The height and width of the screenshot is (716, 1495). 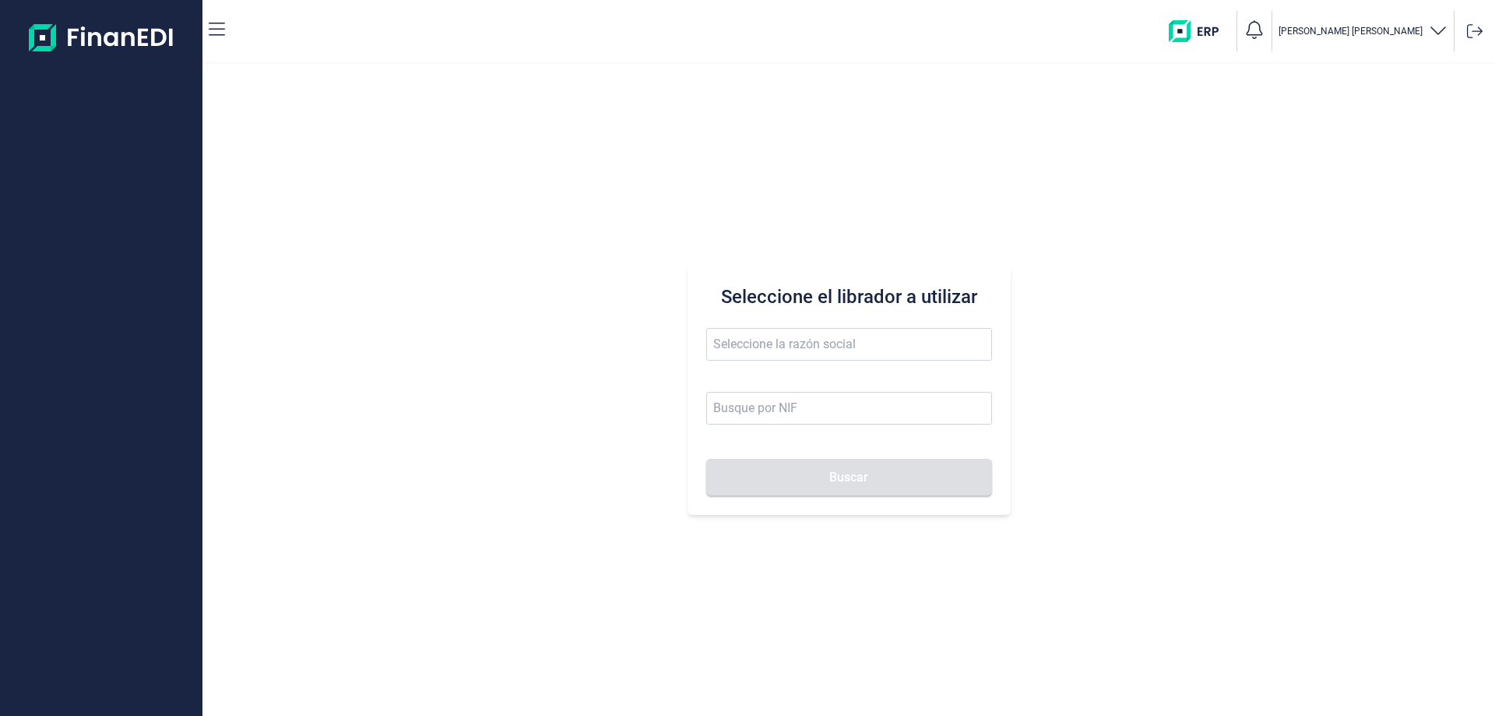 I want to click on input: Seleccione la razón social, so click(x=849, y=344).